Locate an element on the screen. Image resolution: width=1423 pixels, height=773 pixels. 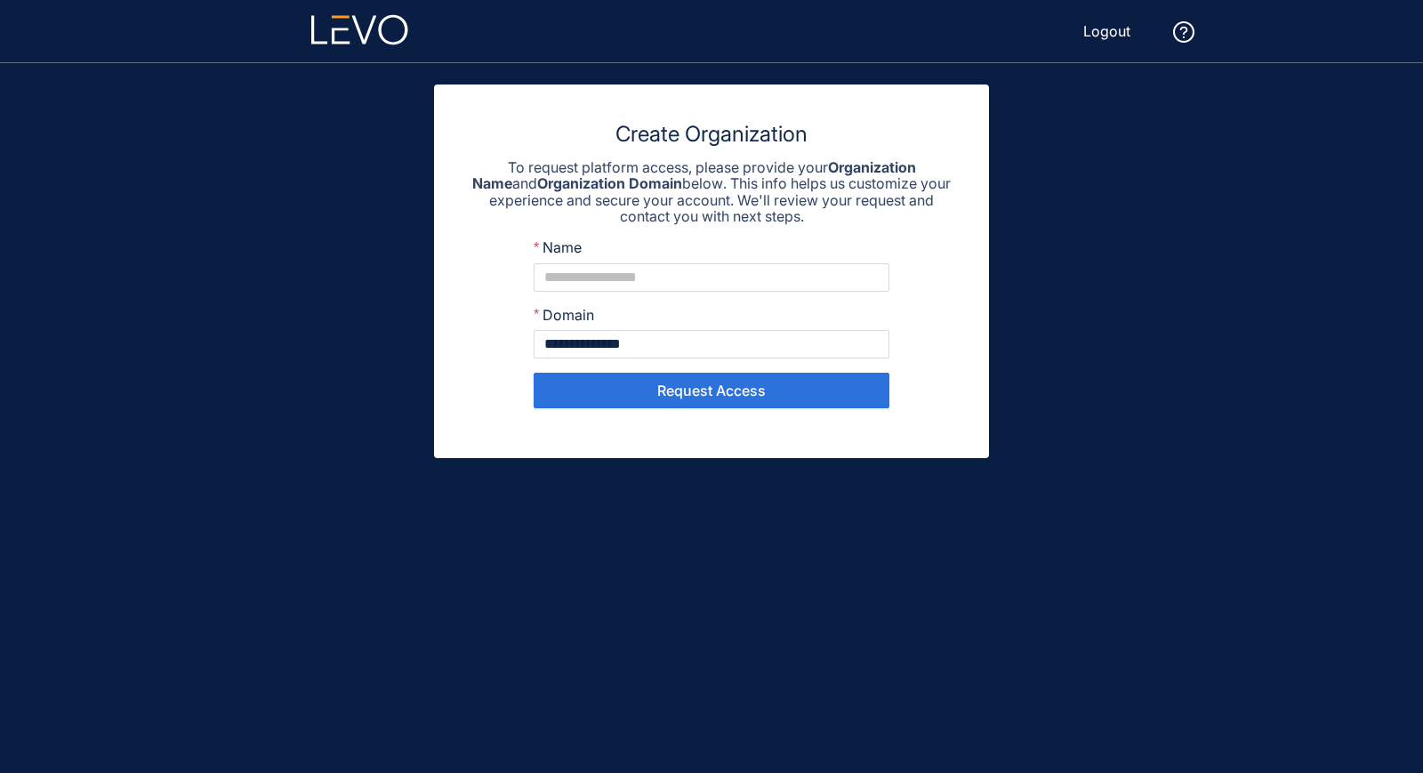
input: Domain is located at coordinates (711, 344).